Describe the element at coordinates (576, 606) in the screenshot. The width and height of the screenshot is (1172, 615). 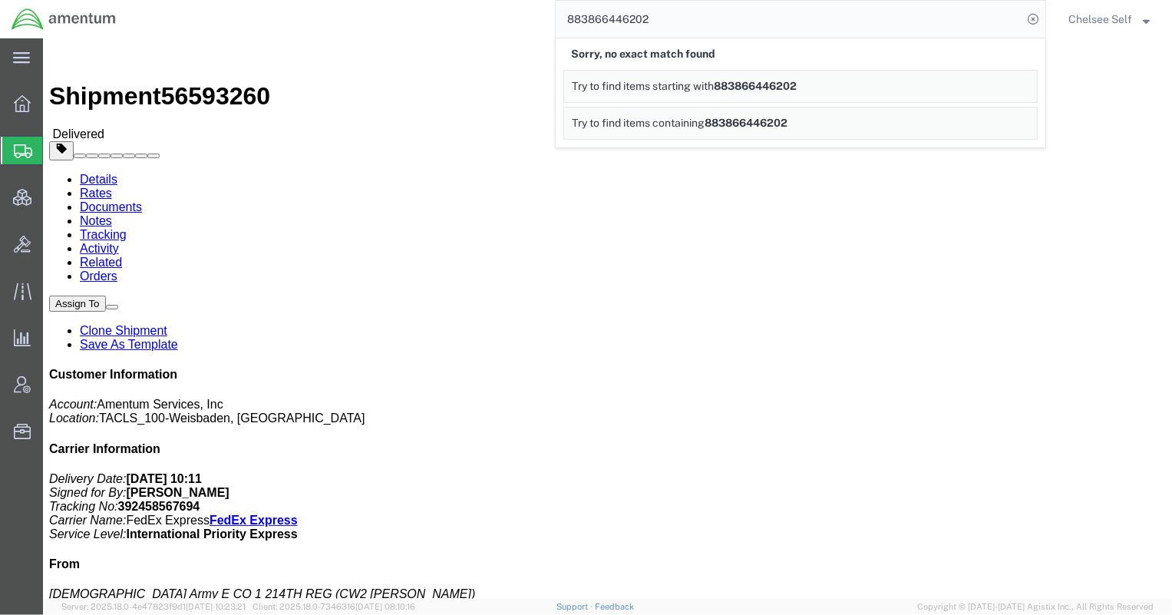
I see `a: Support` at that location.